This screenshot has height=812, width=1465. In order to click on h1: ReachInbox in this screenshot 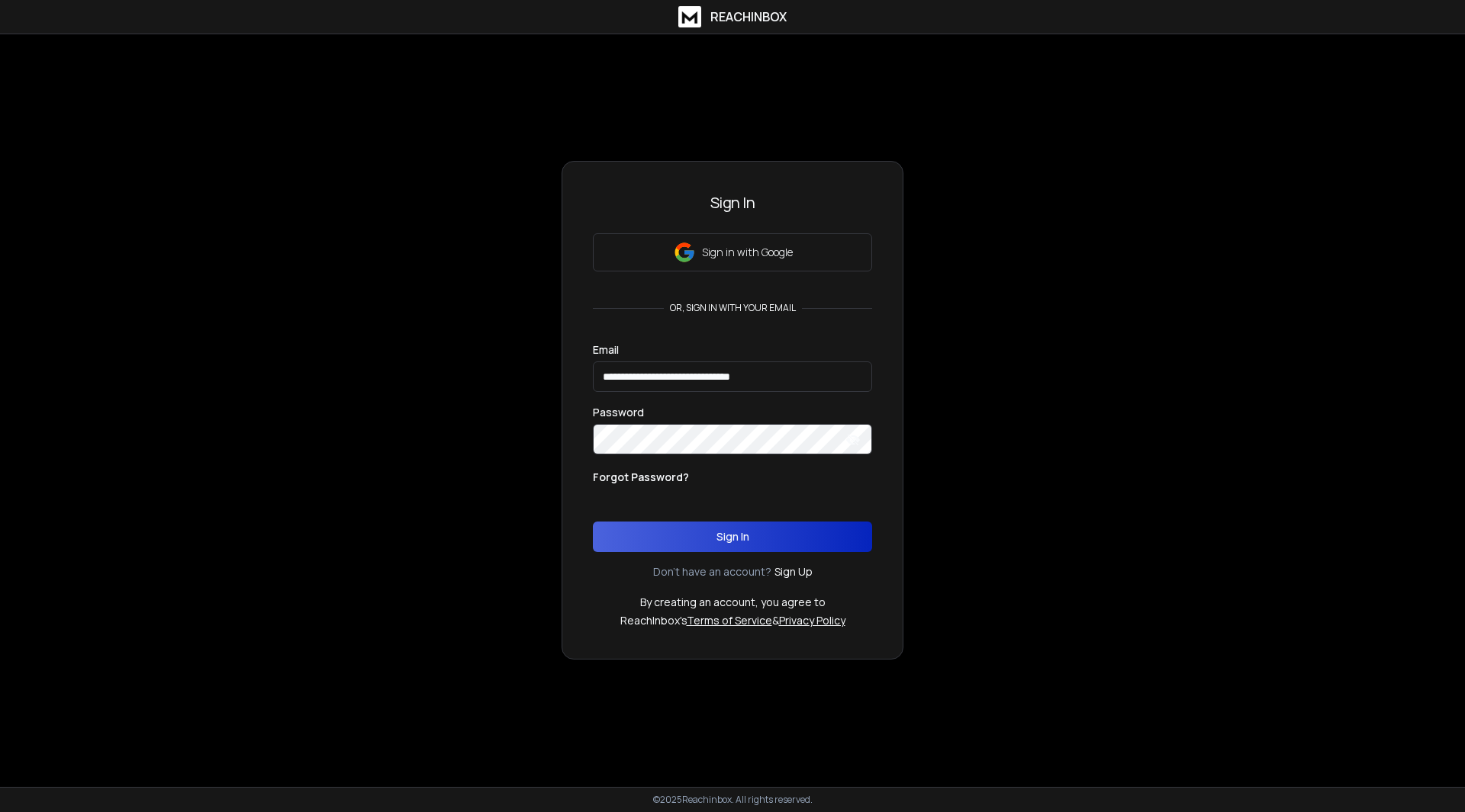, I will do `click(749, 16)`.